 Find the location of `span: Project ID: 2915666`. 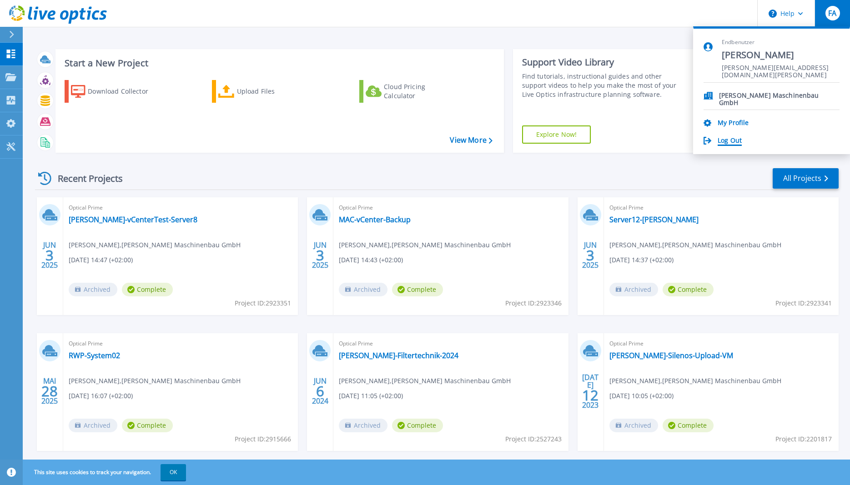

span: Project ID: 2915666 is located at coordinates (263, 439).